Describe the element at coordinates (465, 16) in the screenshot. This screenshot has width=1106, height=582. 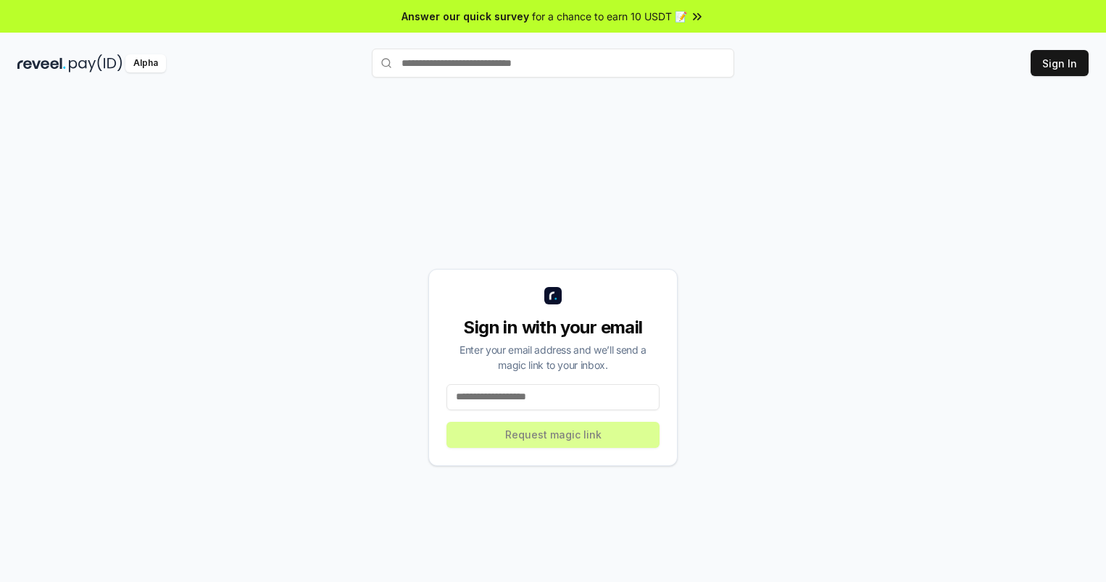
I see `span: Answer our quick survey` at that location.